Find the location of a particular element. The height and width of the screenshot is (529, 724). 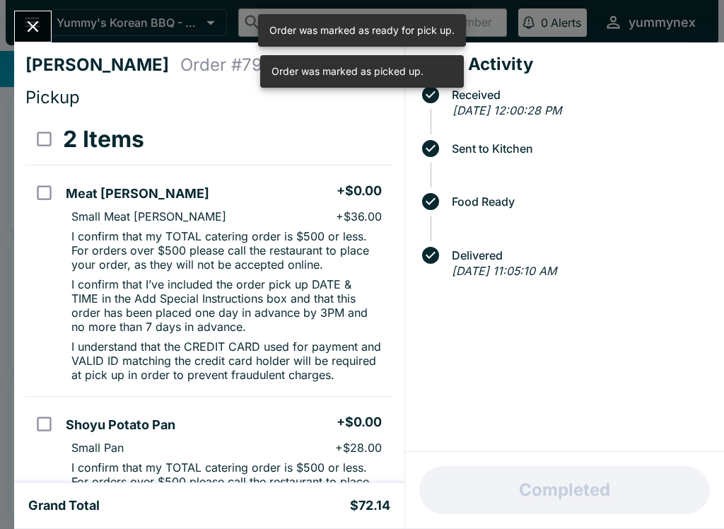

h4: Order Activity is located at coordinates (564, 64).